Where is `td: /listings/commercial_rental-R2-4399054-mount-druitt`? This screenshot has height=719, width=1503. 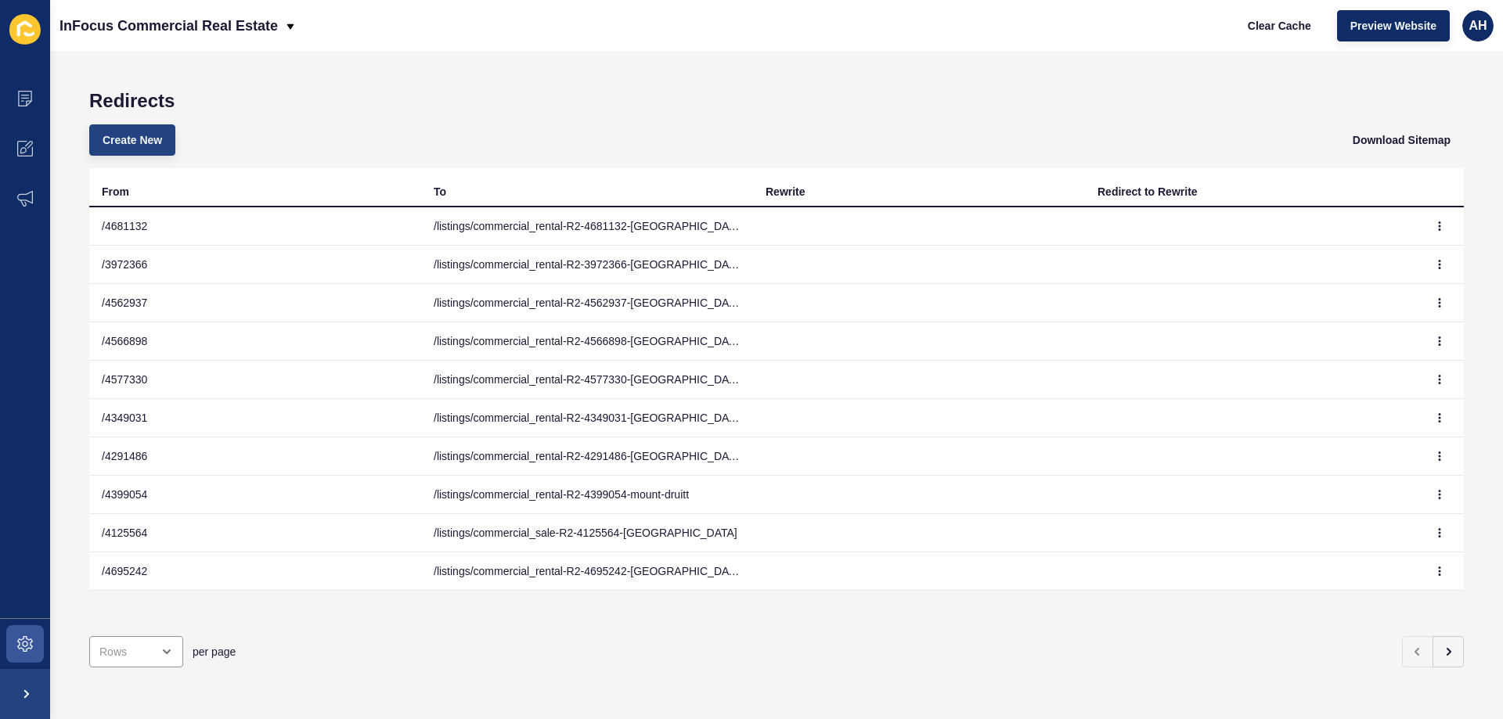 td: /listings/commercial_rental-R2-4399054-mount-druitt is located at coordinates (587, 495).